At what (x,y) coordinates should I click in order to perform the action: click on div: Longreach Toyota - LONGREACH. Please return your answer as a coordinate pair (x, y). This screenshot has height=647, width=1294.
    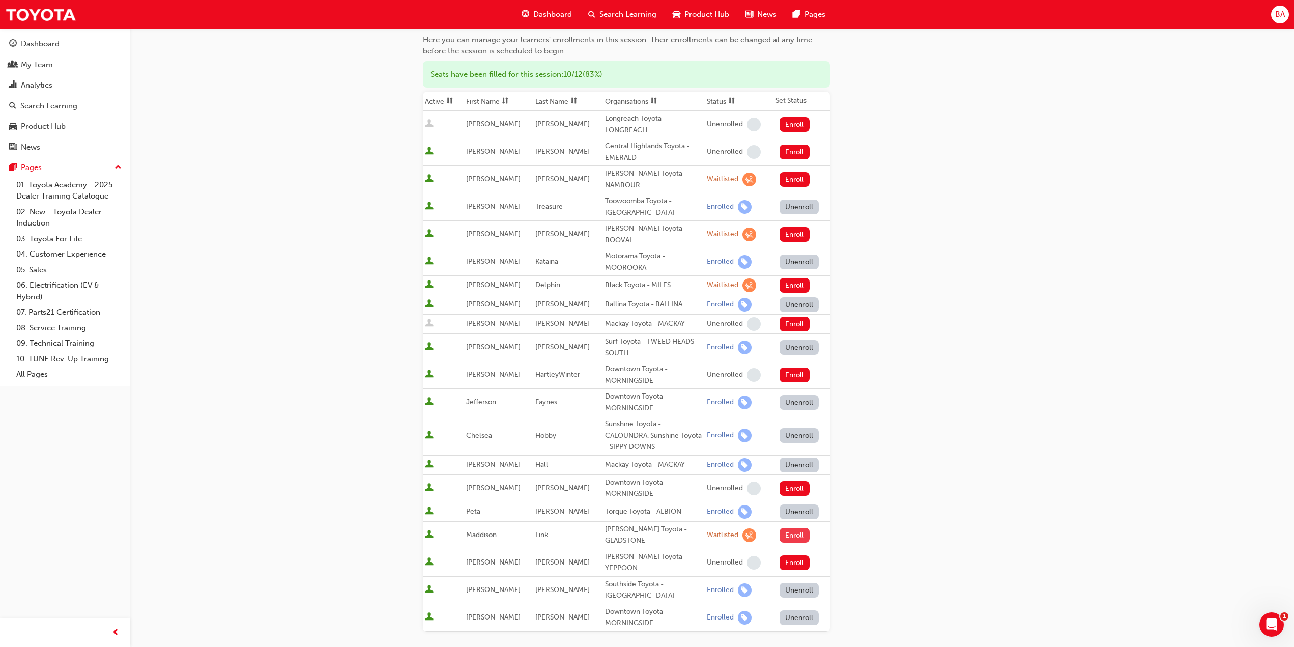
    Looking at the image, I should click on (654, 124).